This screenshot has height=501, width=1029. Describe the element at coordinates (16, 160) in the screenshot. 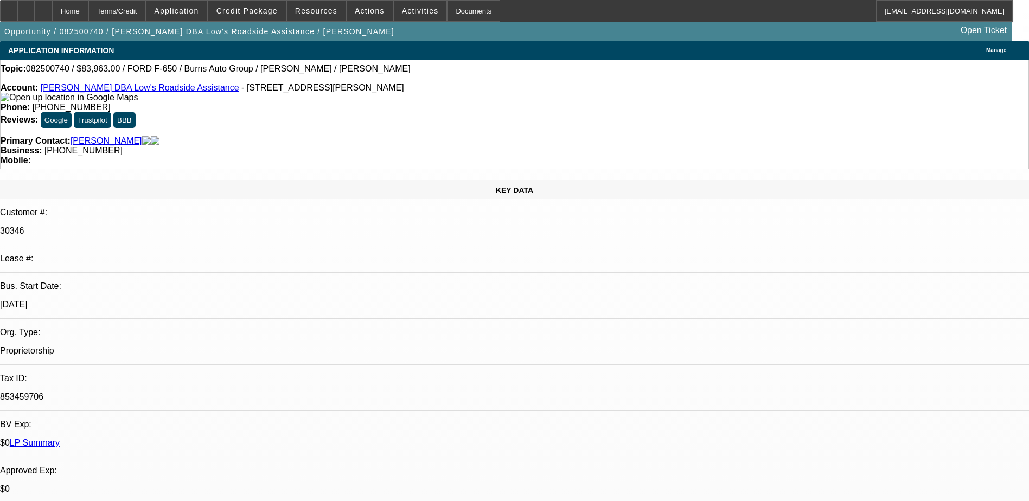

I see `strong: Mobile:` at that location.